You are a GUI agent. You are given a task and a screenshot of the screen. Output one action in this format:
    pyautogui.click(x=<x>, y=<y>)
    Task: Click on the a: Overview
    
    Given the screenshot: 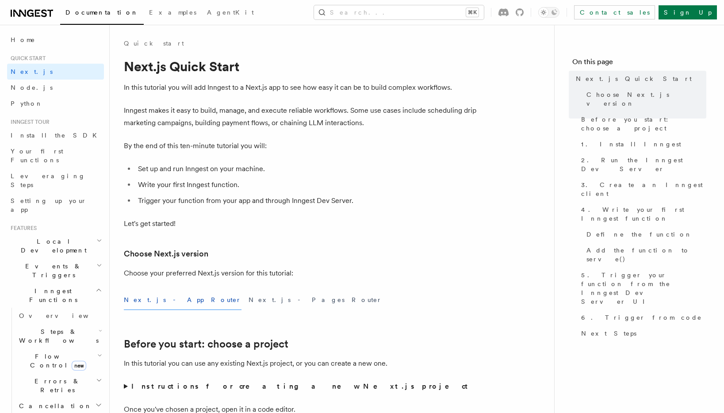 What is the action you would take?
    pyautogui.click(x=60, y=316)
    